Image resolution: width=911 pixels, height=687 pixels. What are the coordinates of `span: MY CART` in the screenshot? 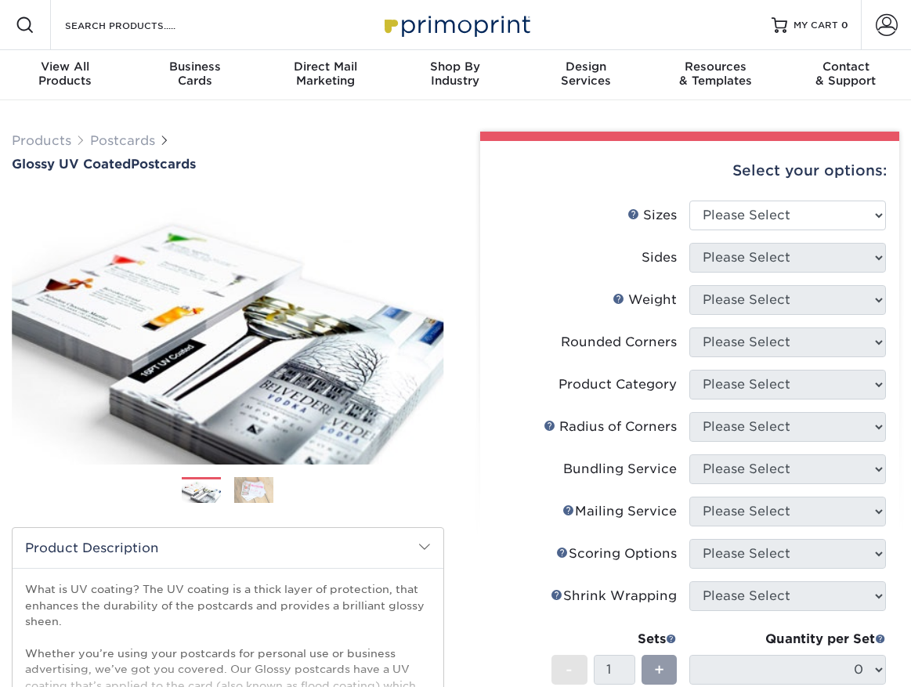 It's located at (816, 25).